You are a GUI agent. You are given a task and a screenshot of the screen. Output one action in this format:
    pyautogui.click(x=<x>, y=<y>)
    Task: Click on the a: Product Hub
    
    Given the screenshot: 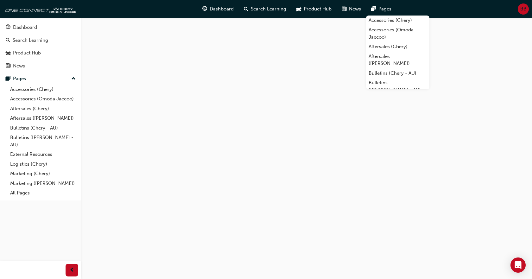 What is the action you would take?
    pyautogui.click(x=40, y=53)
    